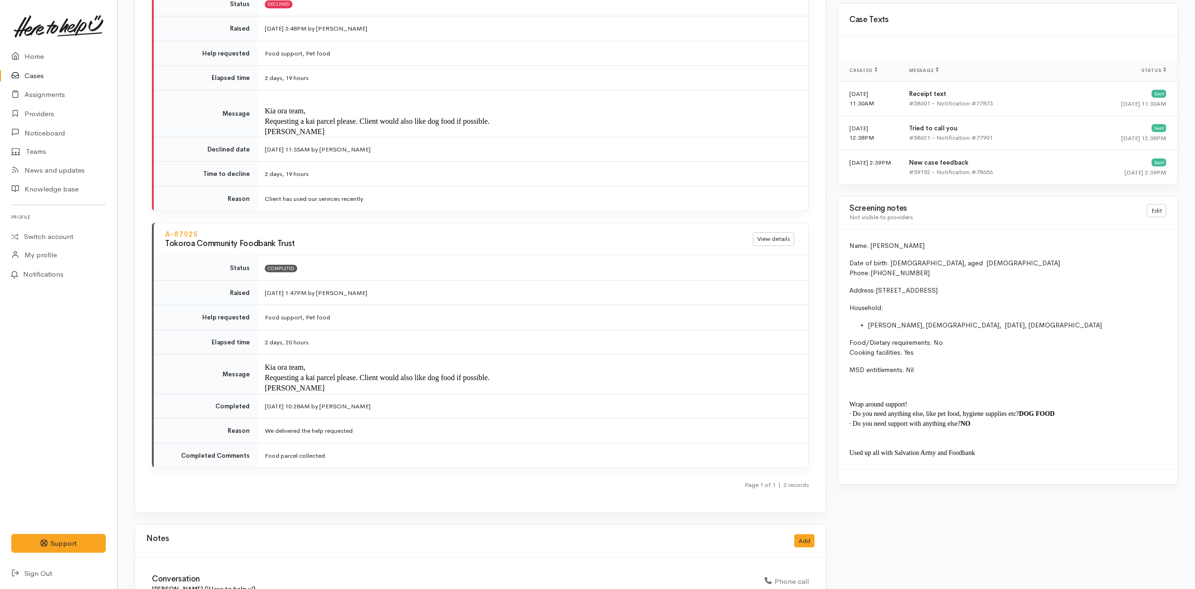  I want to click on h3: Conversation, so click(452, 579).